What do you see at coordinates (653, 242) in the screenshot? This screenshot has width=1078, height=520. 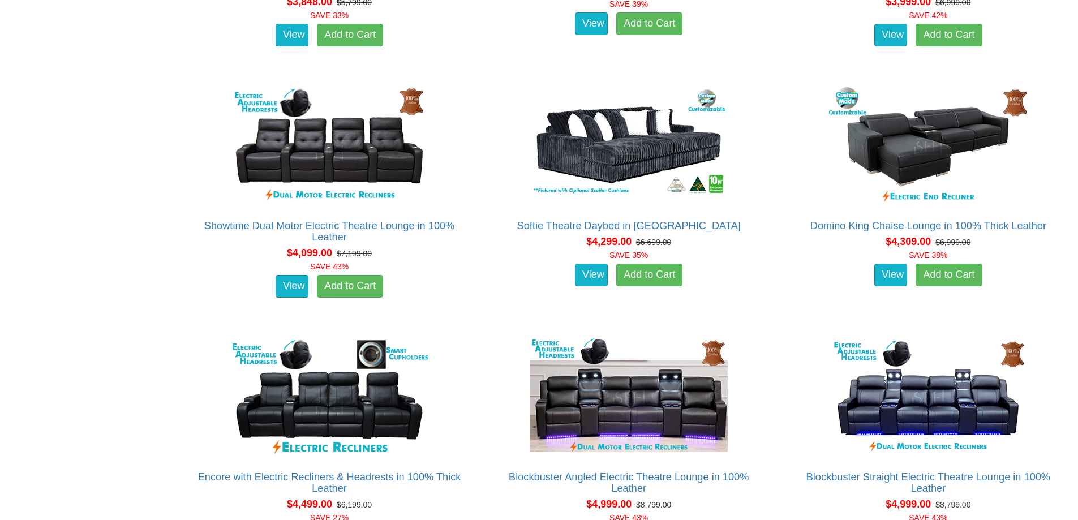 I see `del: $6,699.00` at bounding box center [653, 242].